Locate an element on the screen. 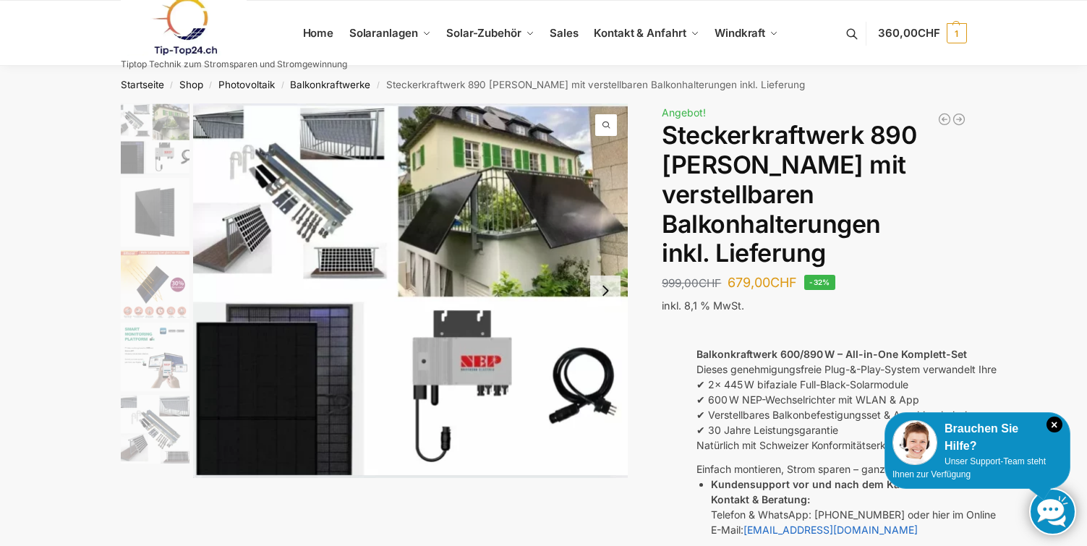 This screenshot has height=546, width=1087. img: Maysun is located at coordinates (155, 212).